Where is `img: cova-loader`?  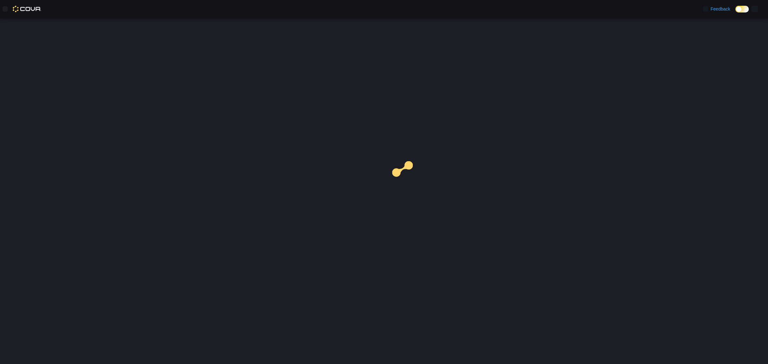 img: cova-loader is located at coordinates (408, 181).